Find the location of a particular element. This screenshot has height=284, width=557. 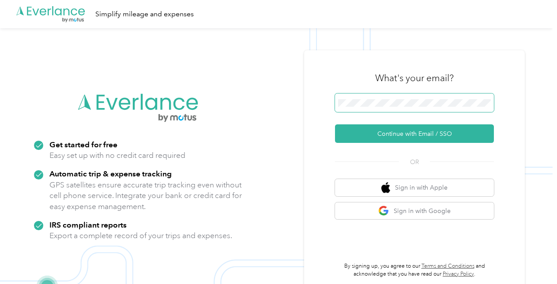

span: OR is located at coordinates (415, 162).